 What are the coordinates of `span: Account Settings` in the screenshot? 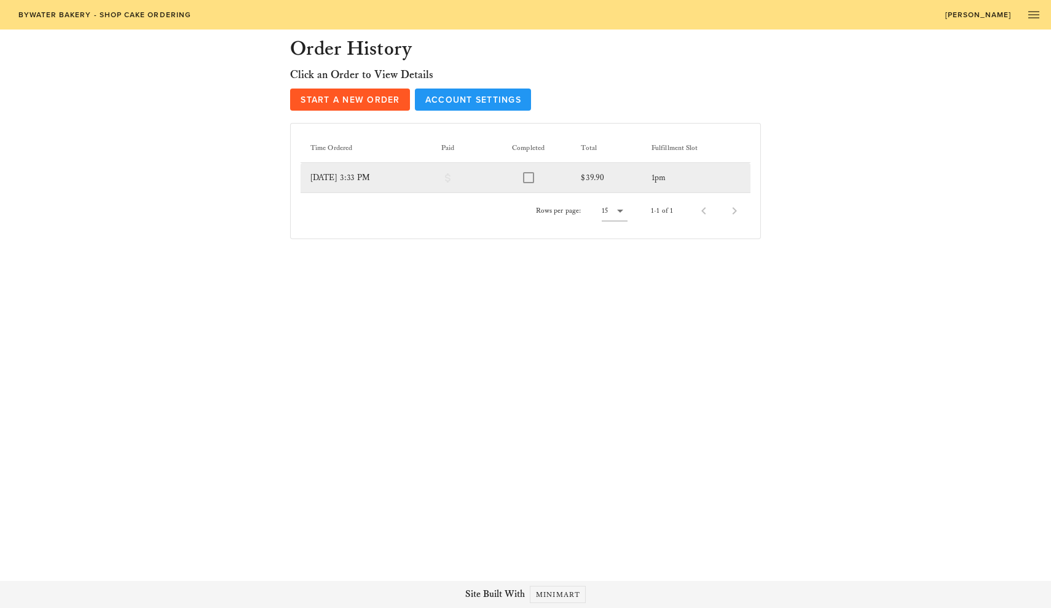 It's located at (473, 100).